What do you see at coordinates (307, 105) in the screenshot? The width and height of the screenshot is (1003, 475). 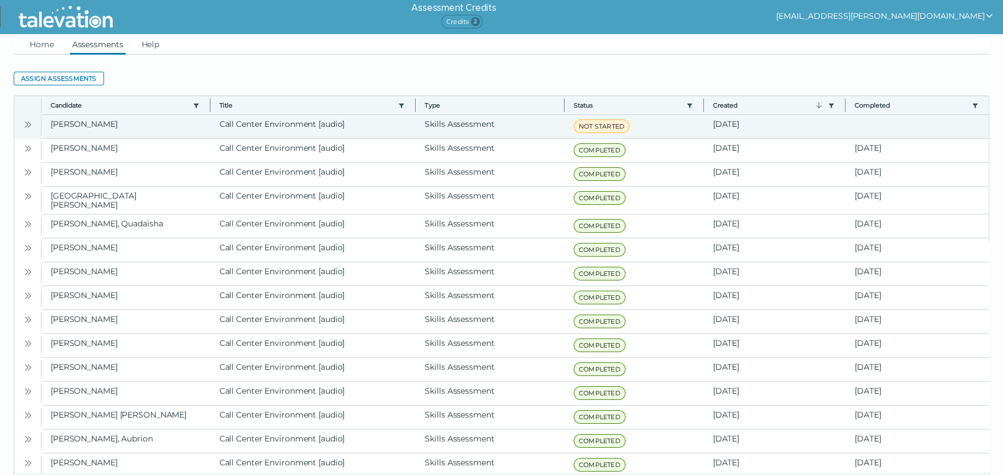 I see `button: Title` at bounding box center [307, 105].